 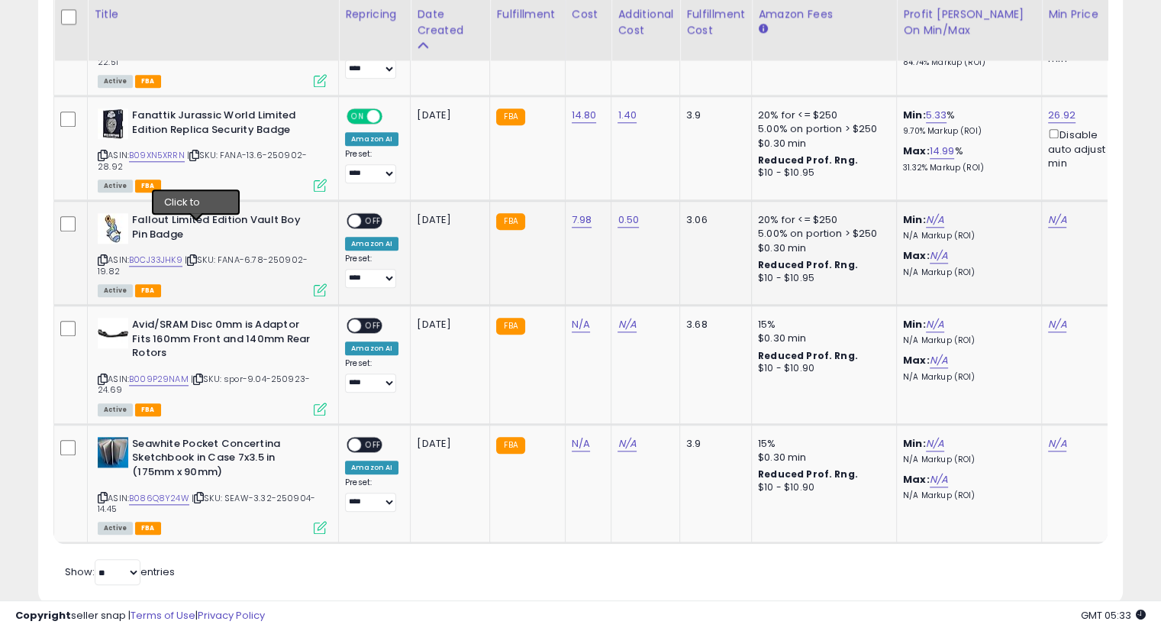 I want to click on div: Additional Cost, so click(x=645, y=22).